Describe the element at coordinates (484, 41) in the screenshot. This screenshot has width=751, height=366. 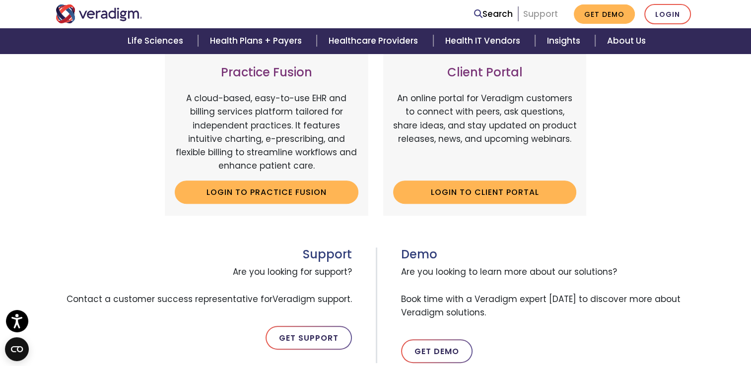
I see `a: Health IT Vendors` at that location.